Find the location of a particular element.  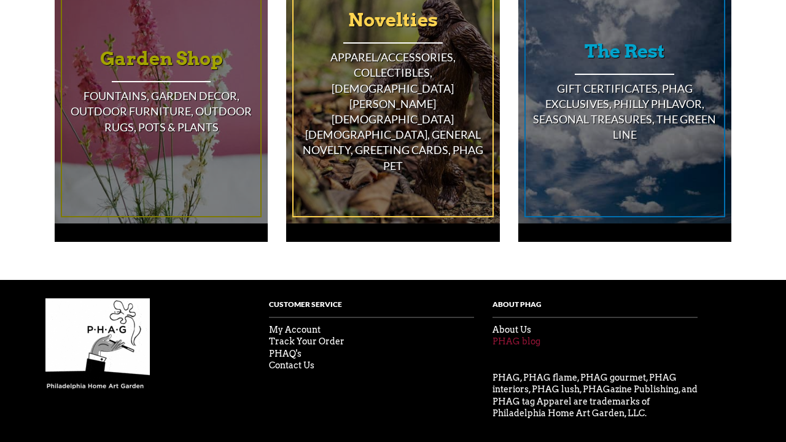

a: My Account is located at coordinates (295, 330).